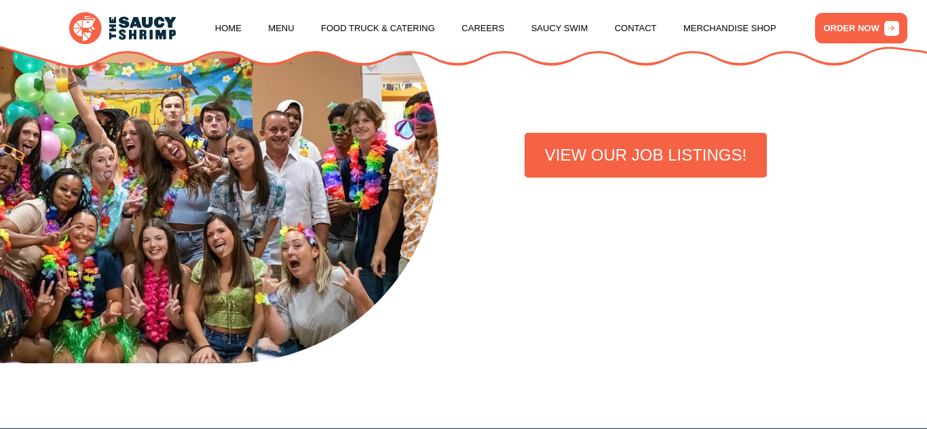 This screenshot has width=927, height=429. I want to click on a: VIEW OUR JOB LISTINGS!, so click(645, 155).